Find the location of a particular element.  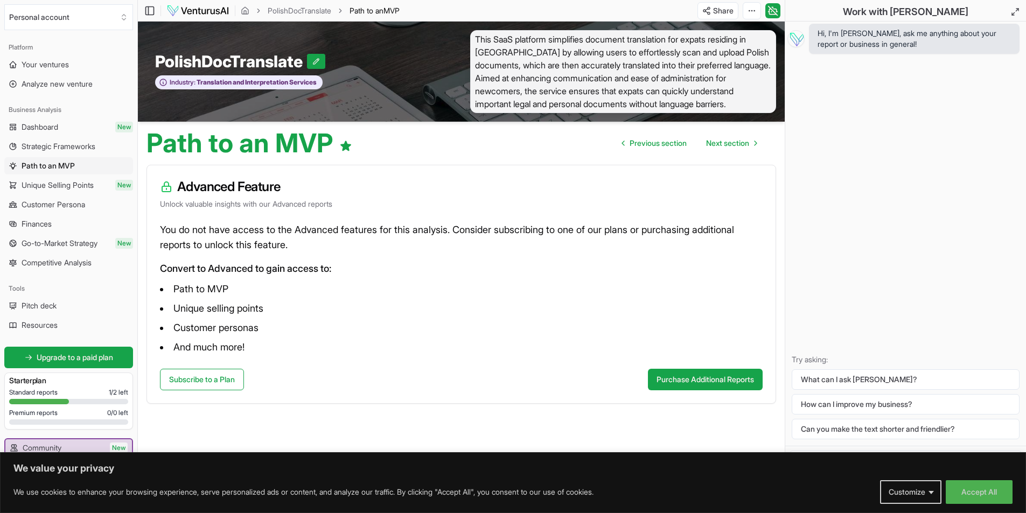

a: Analyze new venture is located at coordinates (68, 84).